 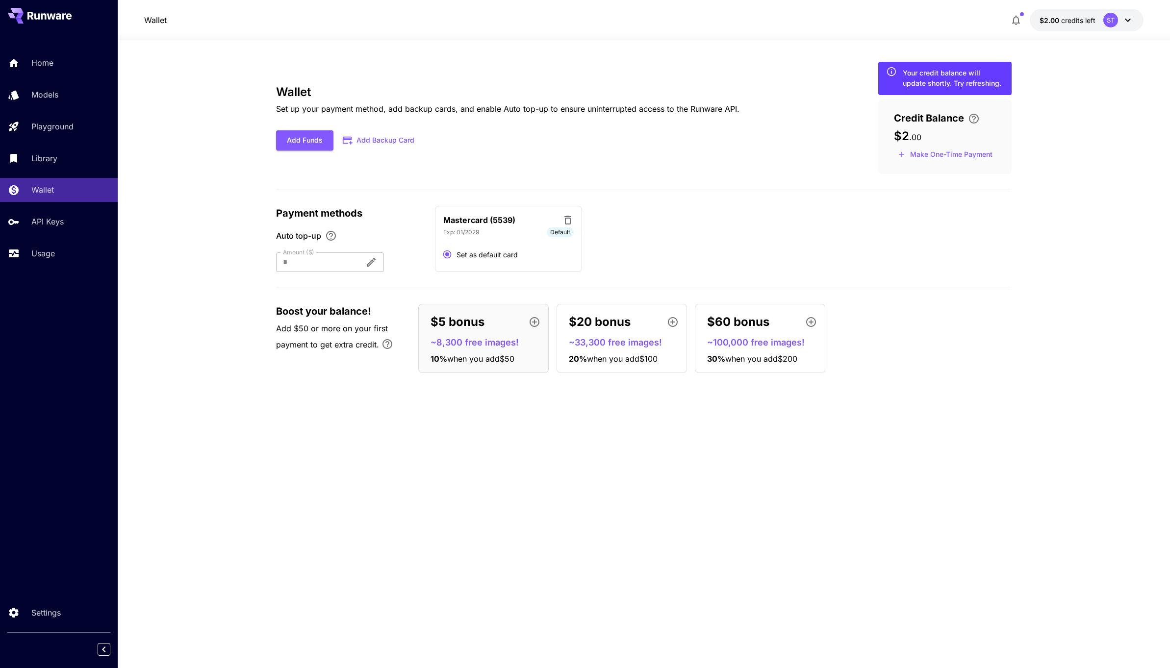 I want to click on span: 30 %, so click(x=716, y=359).